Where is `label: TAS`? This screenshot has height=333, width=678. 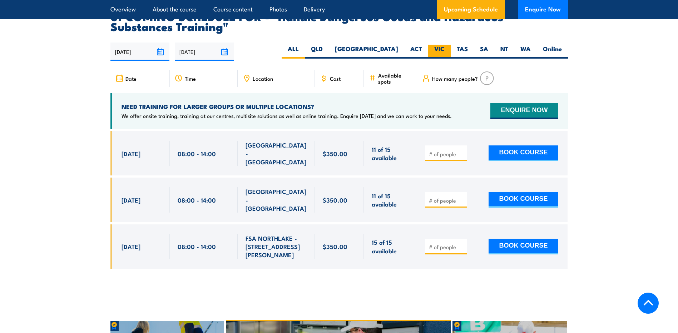
label: TAS is located at coordinates (462, 51).